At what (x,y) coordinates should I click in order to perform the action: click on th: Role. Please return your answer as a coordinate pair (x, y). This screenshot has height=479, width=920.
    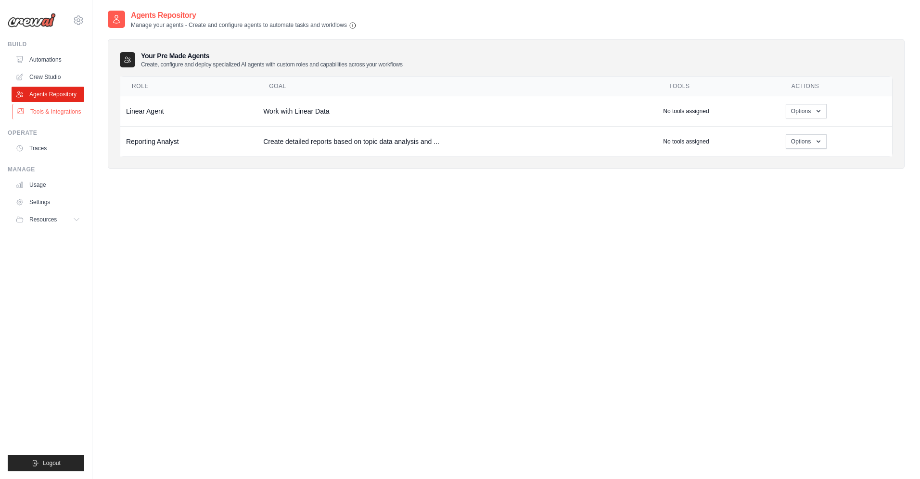
    Looking at the image, I should click on (189, 86).